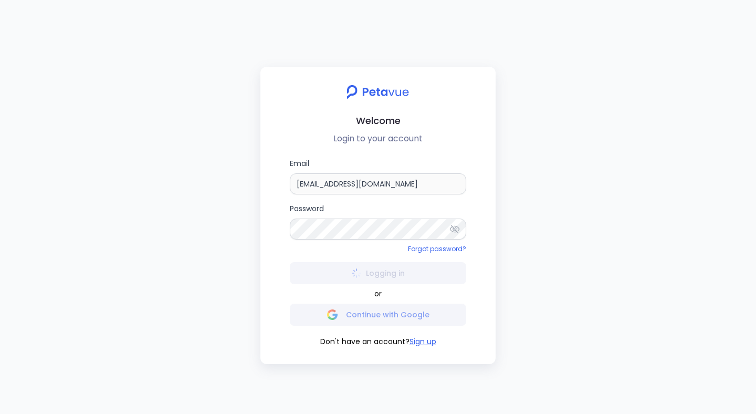 Image resolution: width=756 pixels, height=414 pixels. What do you see at coordinates (377, 92) in the screenshot?
I see `img: petavue logo` at bounding box center [377, 92].